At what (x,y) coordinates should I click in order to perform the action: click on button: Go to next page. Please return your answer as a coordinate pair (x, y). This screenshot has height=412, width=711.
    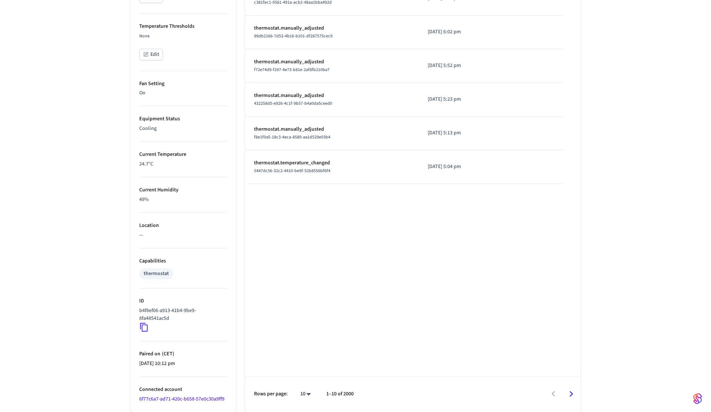
    Looking at the image, I should click on (571, 394).